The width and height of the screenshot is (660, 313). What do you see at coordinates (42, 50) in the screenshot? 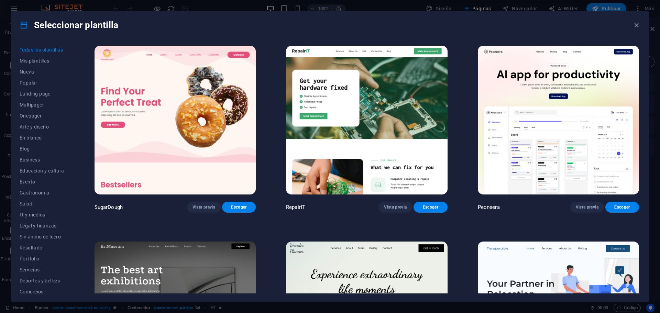
I see `span: Todas las plantillas` at bounding box center [42, 50].